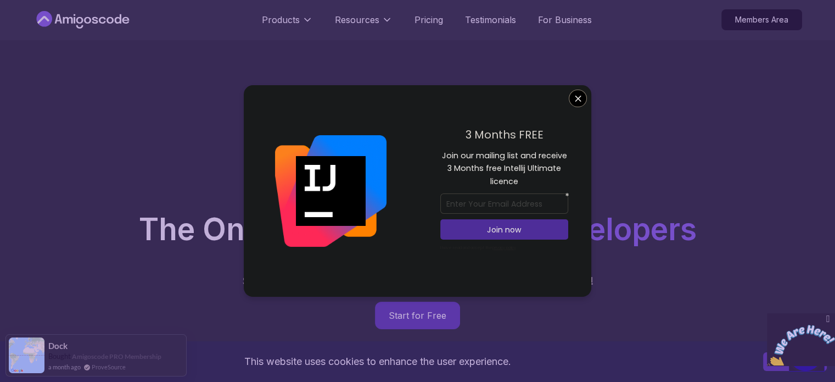  What do you see at coordinates (614, 229) in the screenshot?
I see `span: Developers` at bounding box center [614, 229].